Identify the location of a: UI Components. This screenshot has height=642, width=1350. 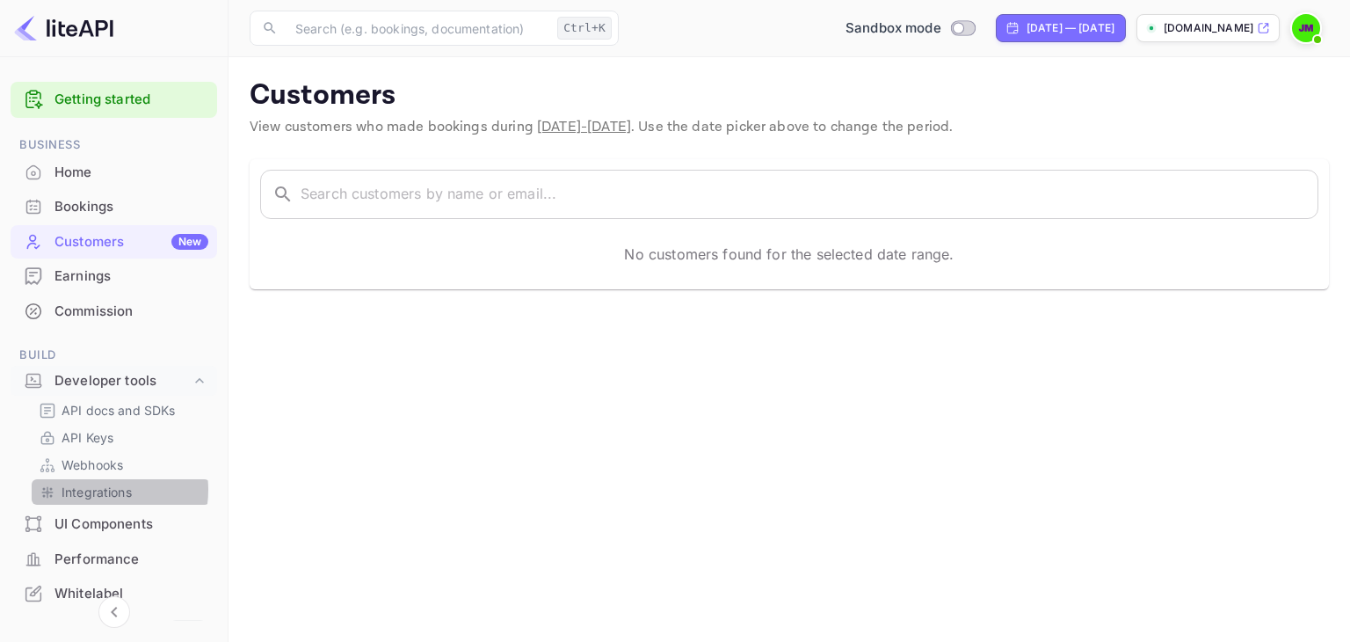
(113, 523).